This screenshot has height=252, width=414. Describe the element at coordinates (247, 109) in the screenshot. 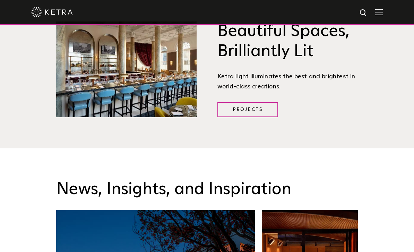

I see `a: Projects` at that location.